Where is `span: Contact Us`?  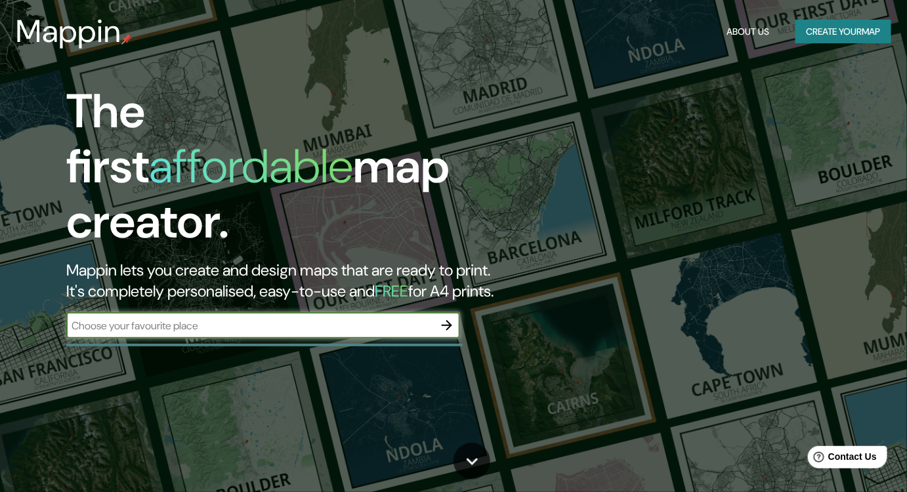
span: Contact Us is located at coordinates (62, 16).